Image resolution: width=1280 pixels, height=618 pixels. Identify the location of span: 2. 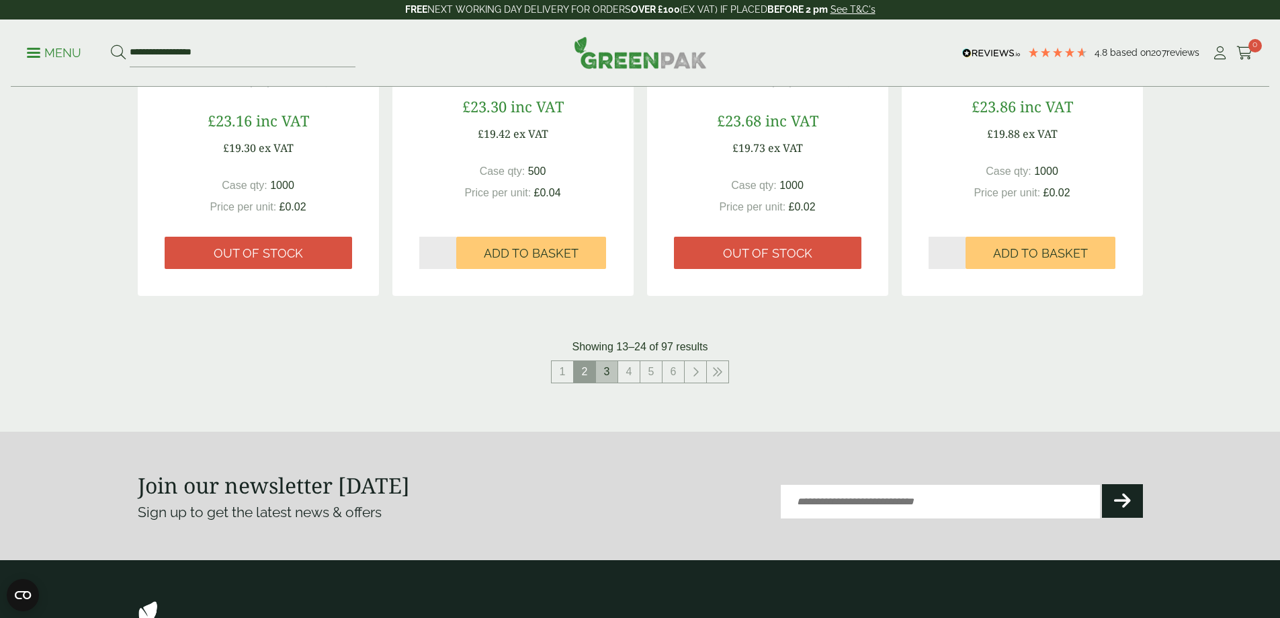
(585, 372).